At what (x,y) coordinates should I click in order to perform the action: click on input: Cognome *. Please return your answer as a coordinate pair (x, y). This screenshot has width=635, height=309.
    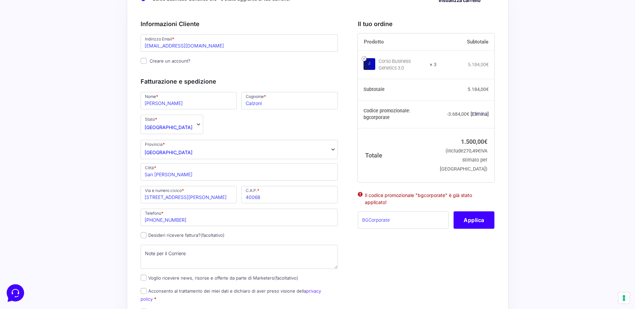
    Looking at the image, I should click on (290, 101).